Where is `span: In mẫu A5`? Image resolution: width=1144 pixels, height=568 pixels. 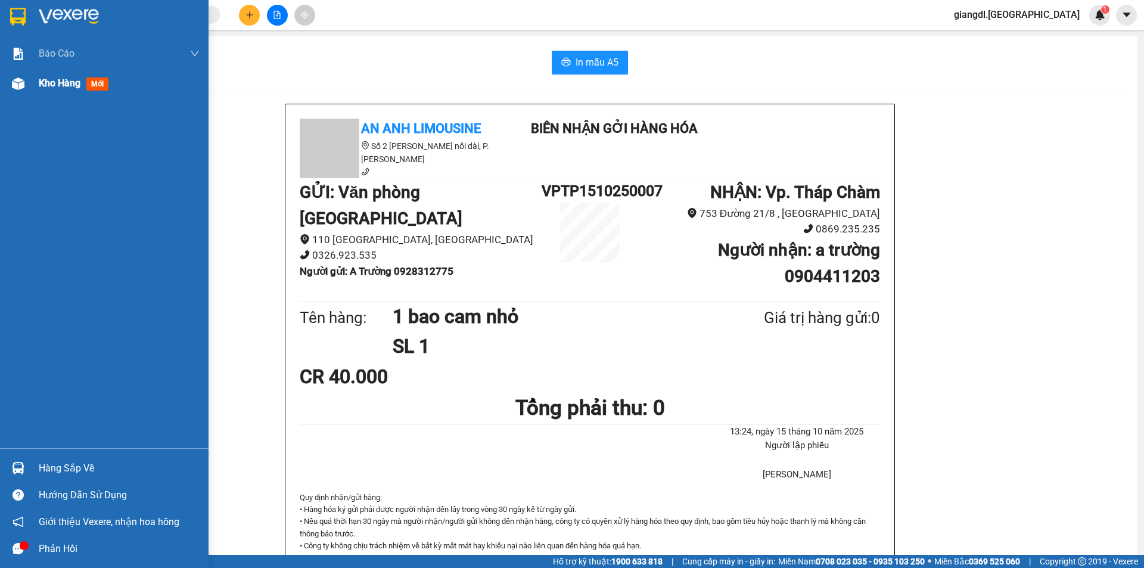 span: In mẫu A5 is located at coordinates (597, 62).